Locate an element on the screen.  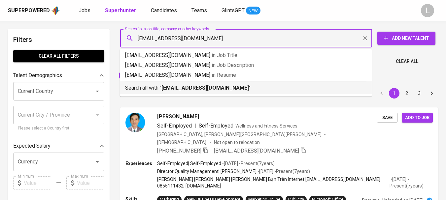
span: Clear All is located at coordinates (407, 61).